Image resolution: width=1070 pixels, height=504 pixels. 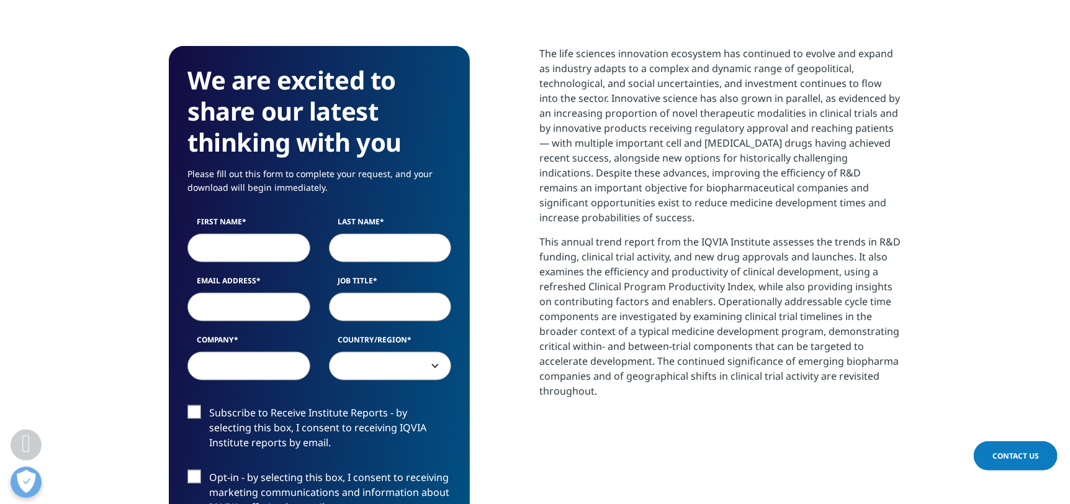 What do you see at coordinates (391, 284) in the screenshot?
I see `label: Job Title` at bounding box center [391, 284].